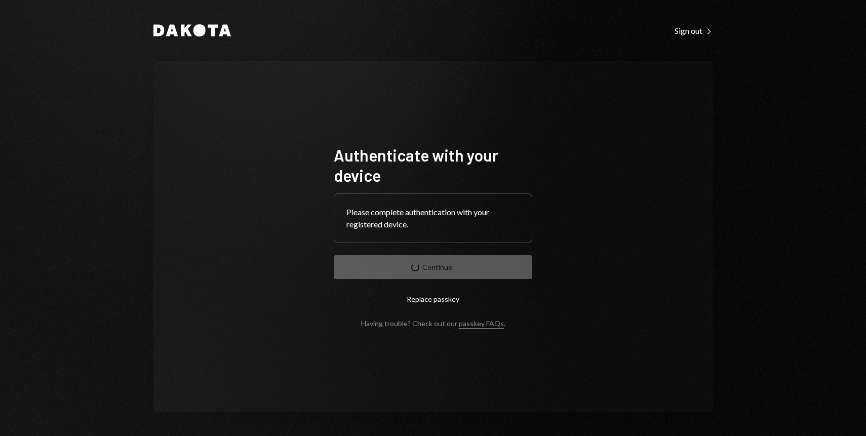 This screenshot has height=436, width=866. Describe the element at coordinates (693, 30) in the screenshot. I see `a: Sign out` at that location.